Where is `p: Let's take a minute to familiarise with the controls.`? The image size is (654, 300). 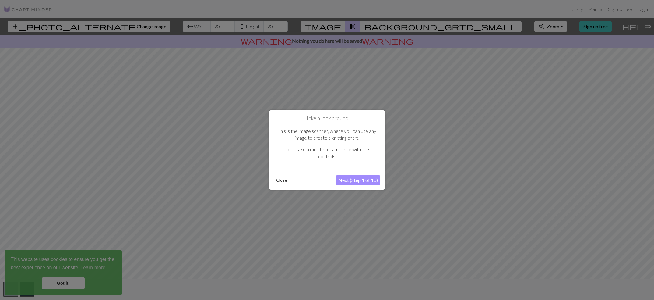 p: Let's take a minute to familiarise with the controls. is located at coordinates (327, 153).